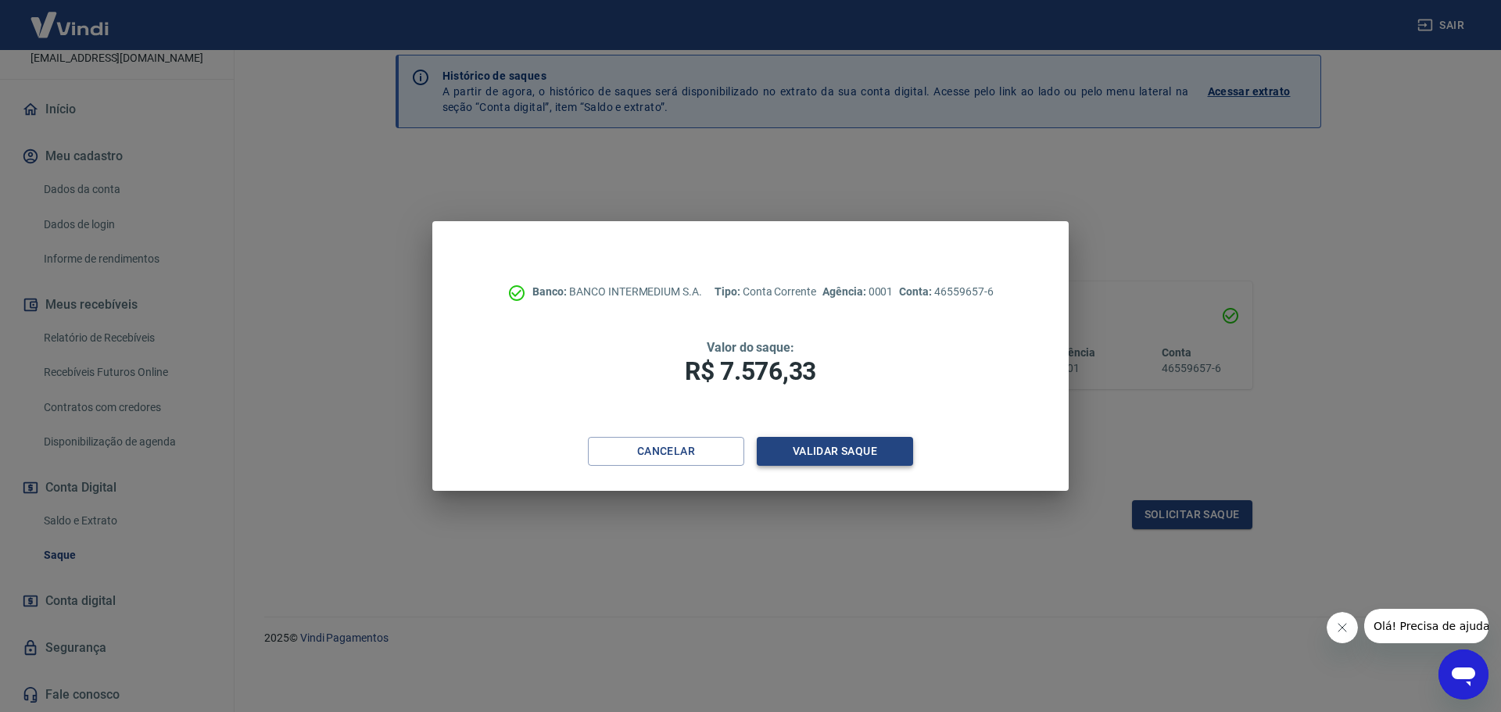 The height and width of the screenshot is (712, 1501). I want to click on span: Agência:, so click(845, 292).